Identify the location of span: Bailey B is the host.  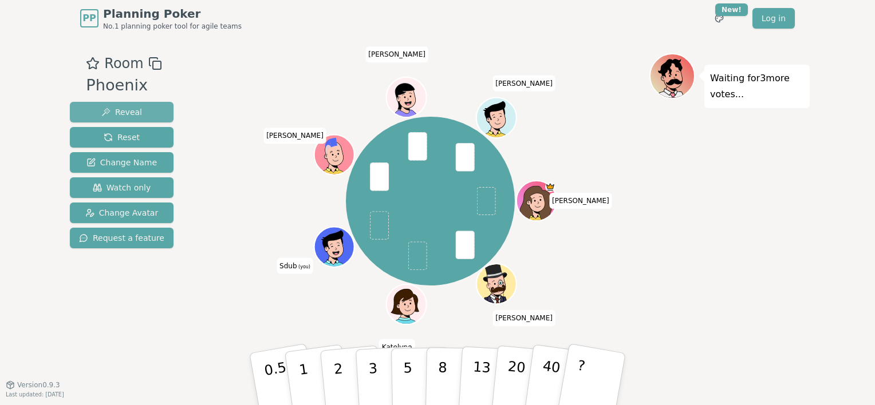
(551, 187).